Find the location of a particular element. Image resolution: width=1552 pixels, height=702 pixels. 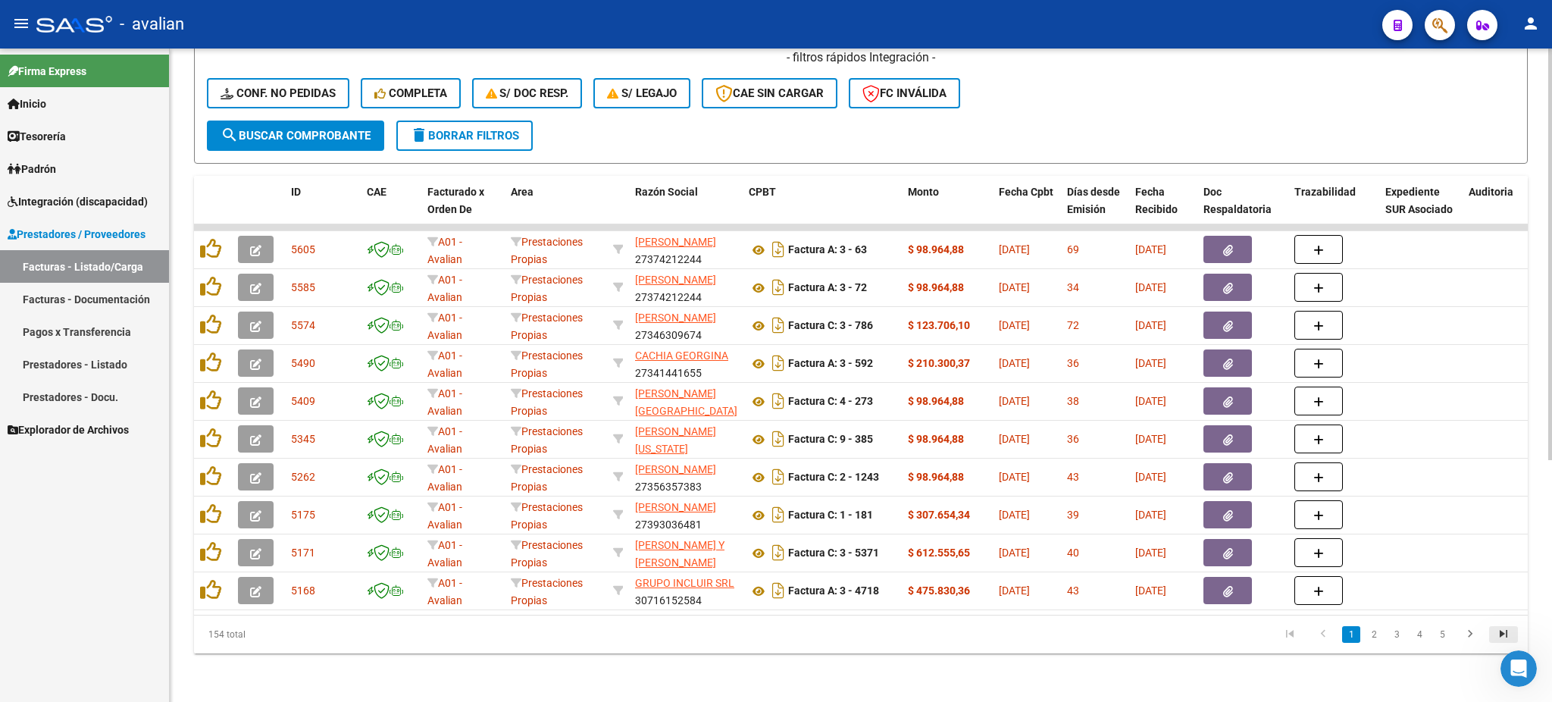

button: S/ Doc Resp. is located at coordinates (528, 93).